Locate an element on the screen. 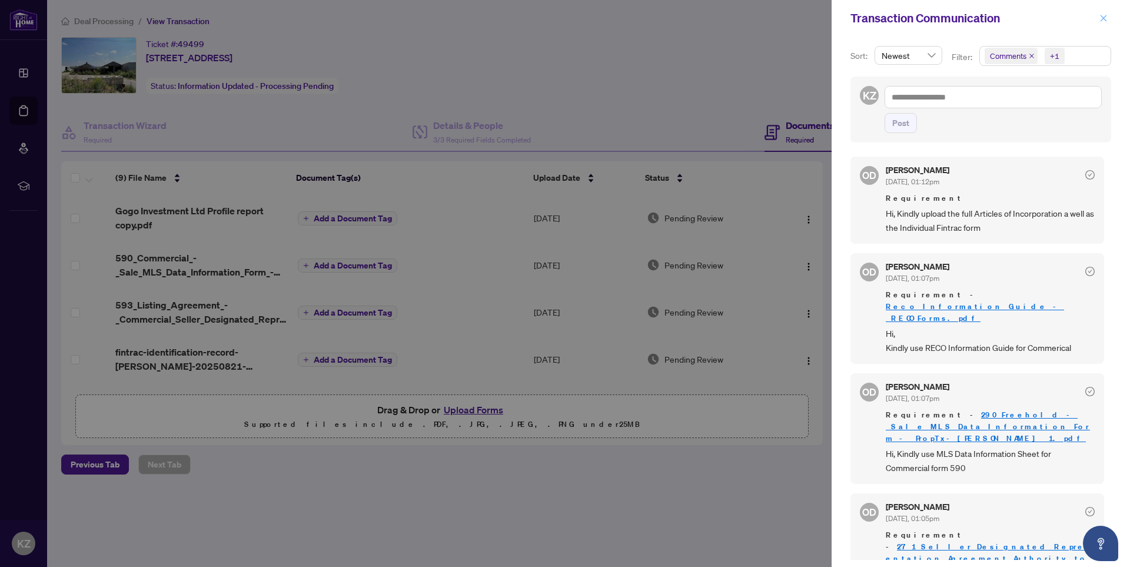  p: Sort: is located at coordinates (860, 56).